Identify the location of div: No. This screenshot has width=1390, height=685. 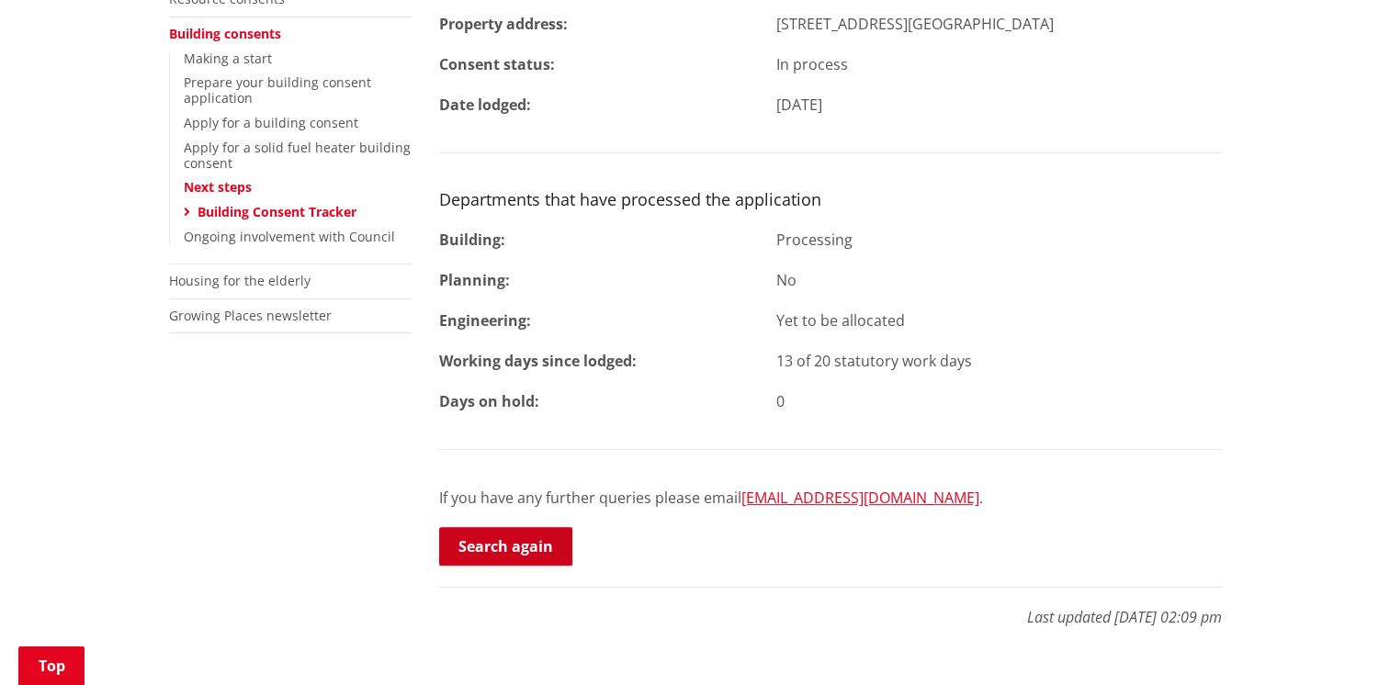
(999, 280).